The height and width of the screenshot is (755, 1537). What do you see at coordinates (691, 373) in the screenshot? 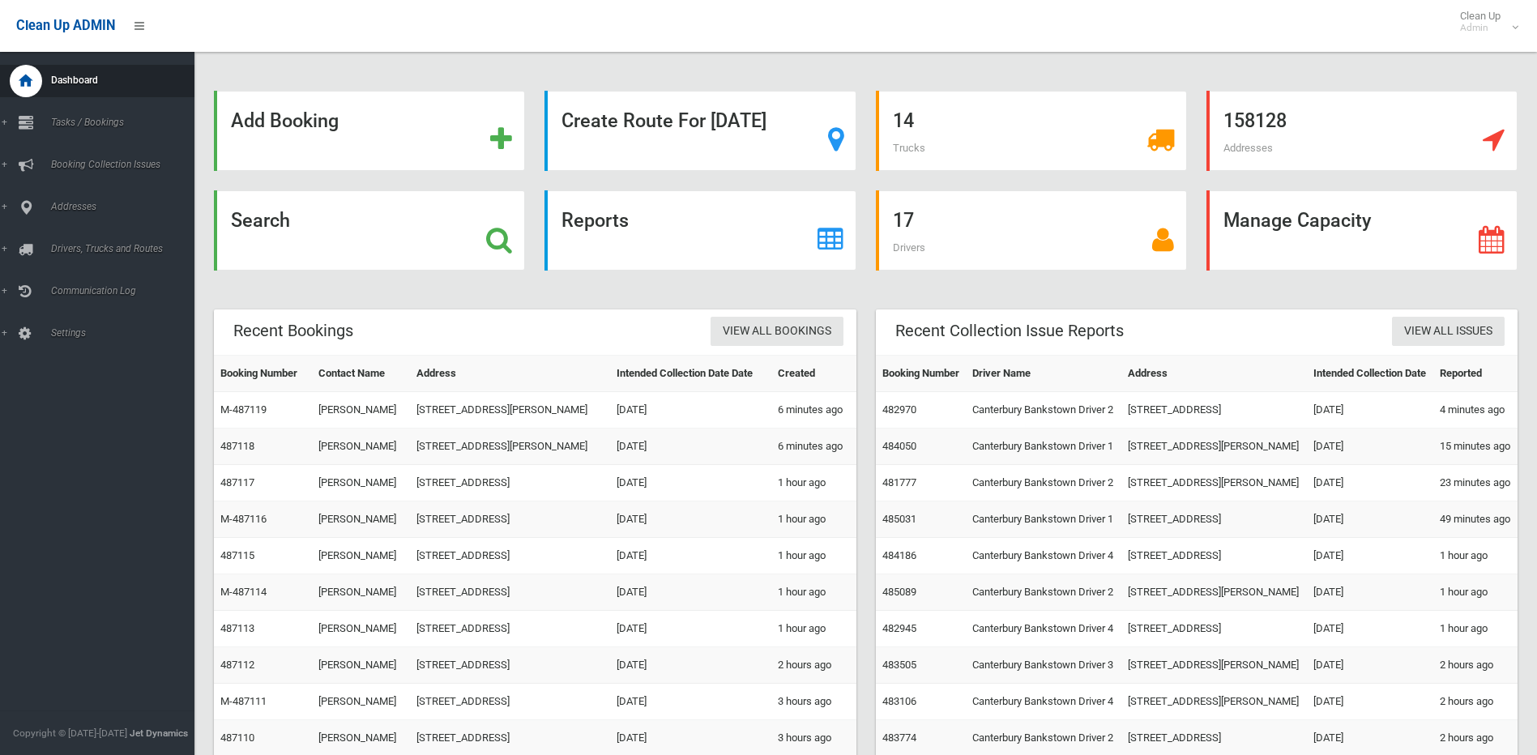
I see `th: Intended Collection Date Date` at bounding box center [691, 373].